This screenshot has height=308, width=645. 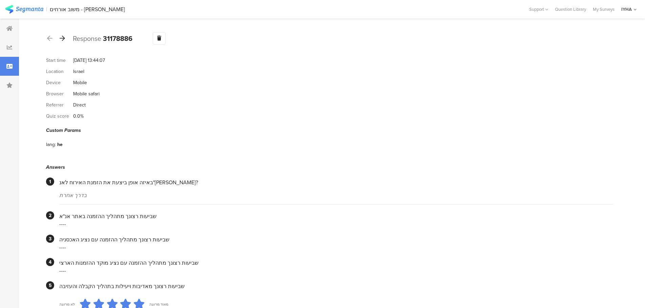 What do you see at coordinates (60, 116) in the screenshot?
I see `div: Quiz score` at bounding box center [60, 116].